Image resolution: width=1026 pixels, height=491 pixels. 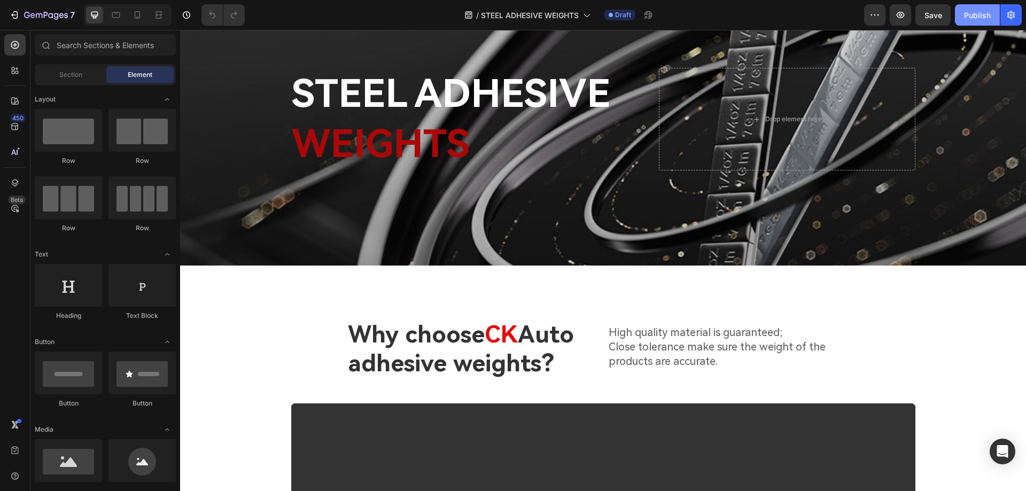 What do you see at coordinates (933, 15) in the screenshot?
I see `button: Save` at bounding box center [933, 15].